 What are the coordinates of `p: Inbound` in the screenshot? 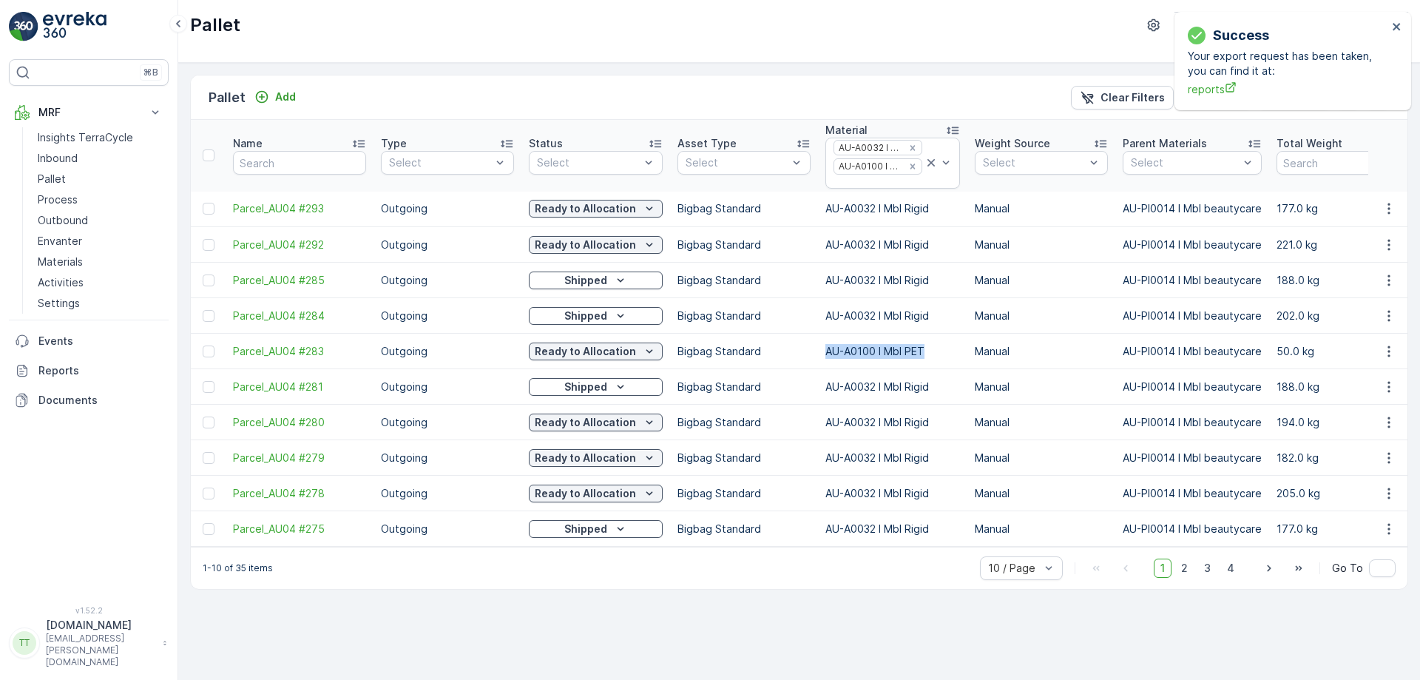 It's located at (58, 158).